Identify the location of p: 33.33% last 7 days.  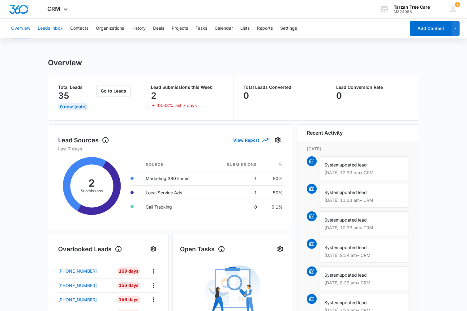
(177, 105).